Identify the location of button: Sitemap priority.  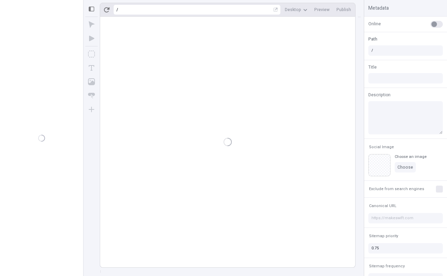
(384, 236).